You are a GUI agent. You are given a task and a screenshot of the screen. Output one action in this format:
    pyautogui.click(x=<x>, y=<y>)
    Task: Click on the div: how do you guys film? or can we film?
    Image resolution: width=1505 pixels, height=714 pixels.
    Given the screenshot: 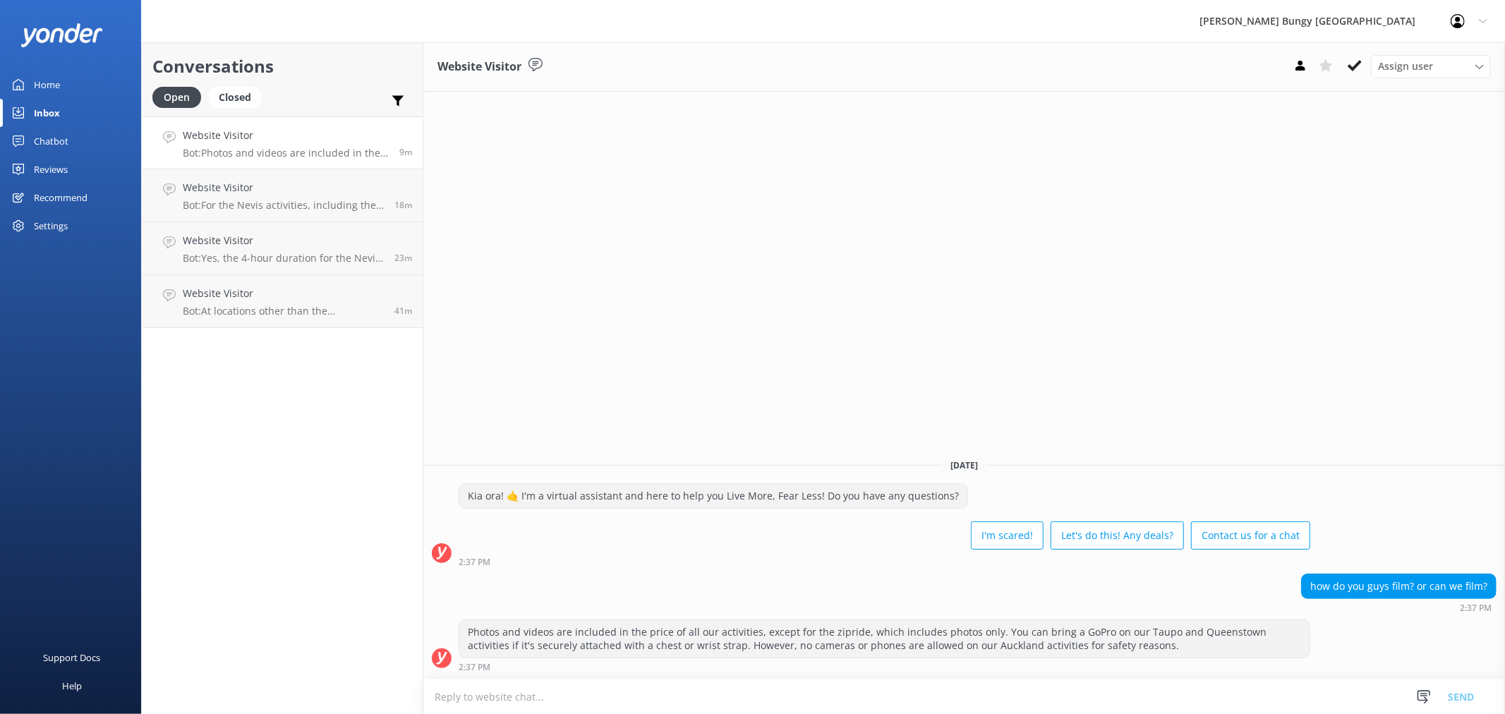 What is the action you would take?
    pyautogui.click(x=1399, y=587)
    